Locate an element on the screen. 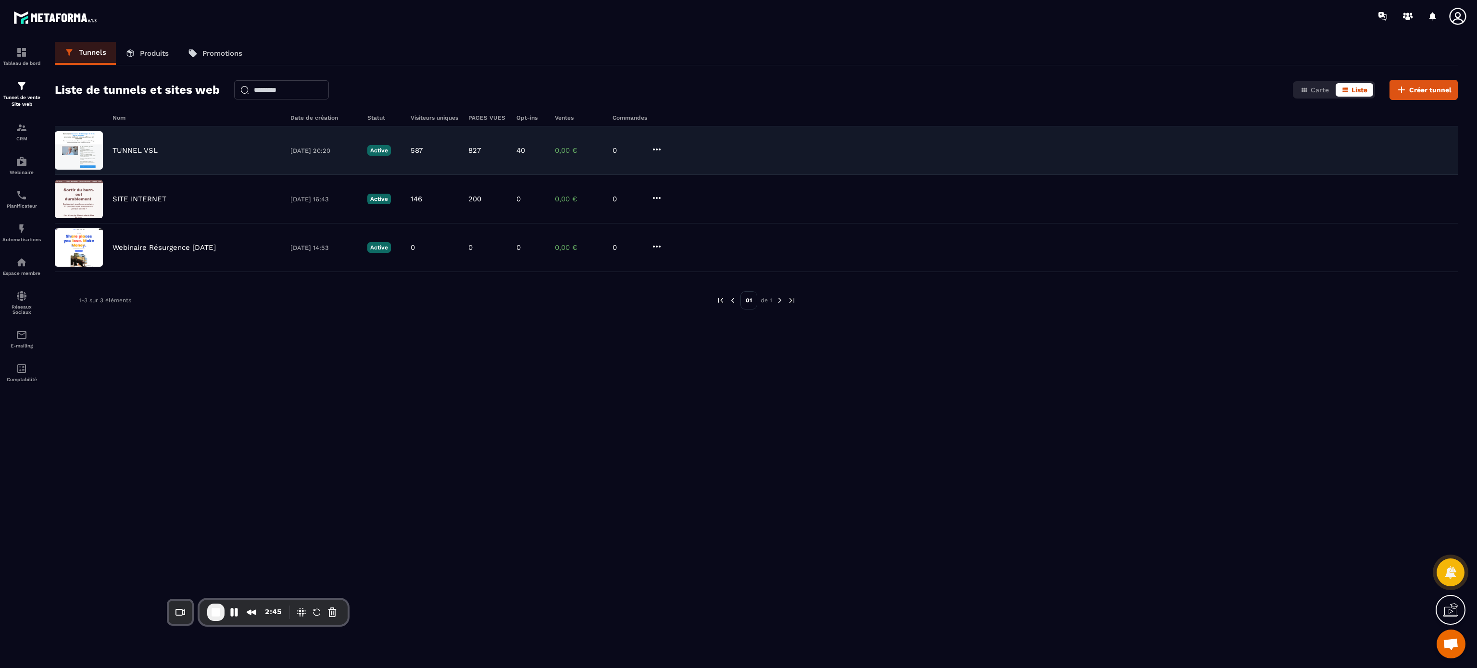 This screenshot has width=1477, height=668. img: email is located at coordinates (22, 335).